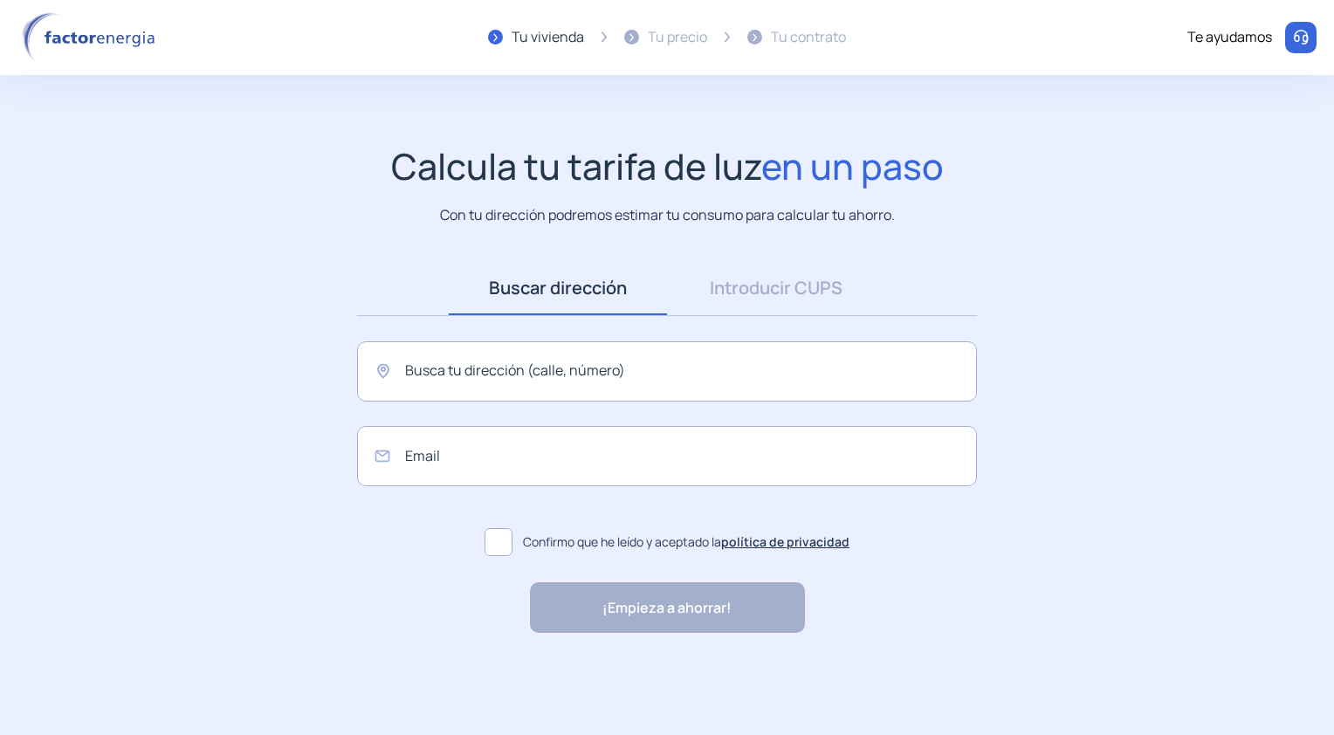 The height and width of the screenshot is (735, 1334). Describe the element at coordinates (852, 166) in the screenshot. I see `span: en un paso` at that location.